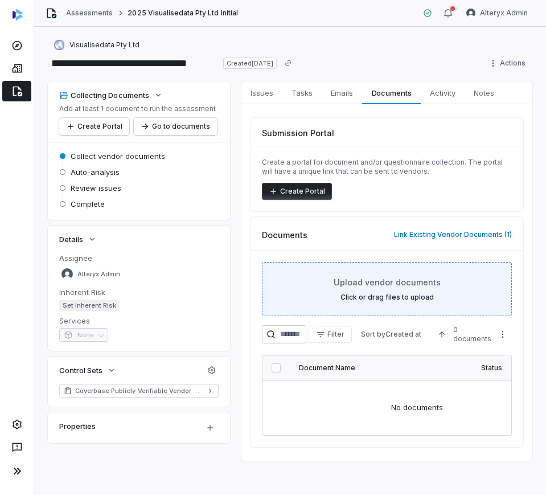 The image size is (546, 495). What do you see at coordinates (442, 93) in the screenshot?
I see `span: Activity` at bounding box center [442, 93].